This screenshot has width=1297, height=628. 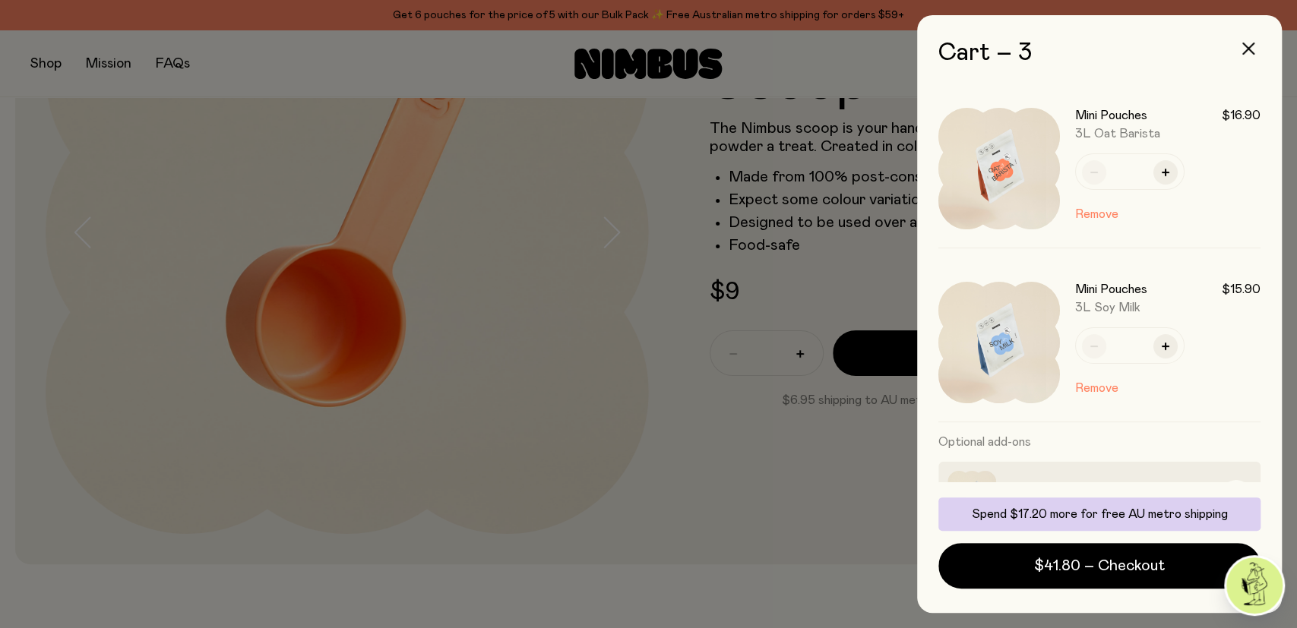 I want to click on span: $16.90, so click(x=1241, y=116).